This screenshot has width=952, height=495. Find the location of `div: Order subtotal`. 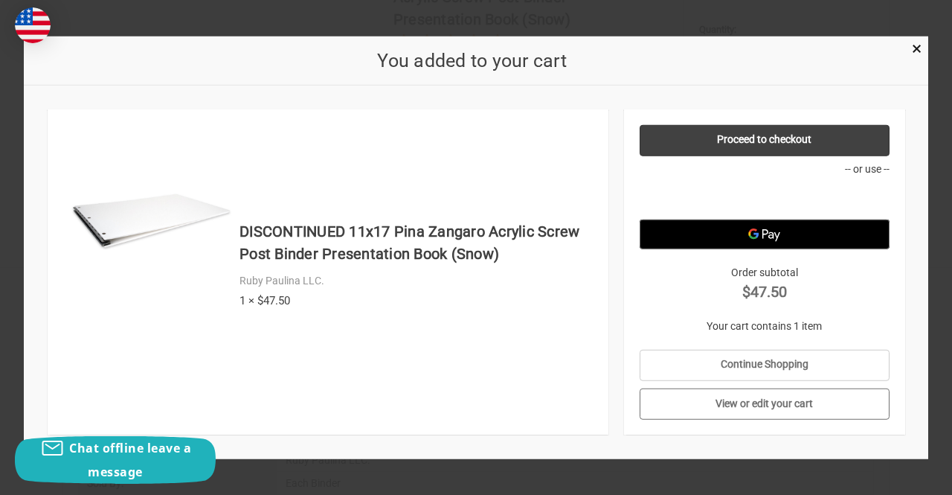

div: Order subtotal is located at coordinates (764, 283).